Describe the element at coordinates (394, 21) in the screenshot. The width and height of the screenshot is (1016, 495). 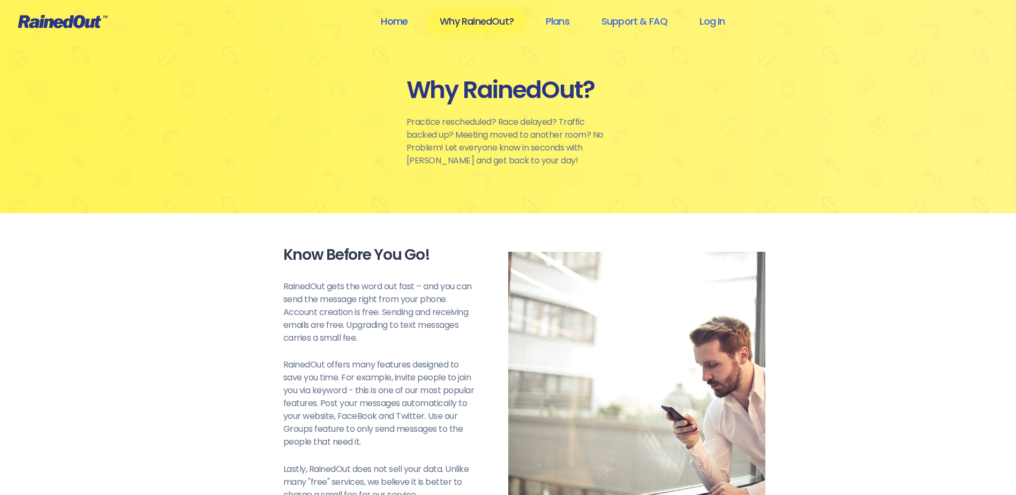
I see `a: Home` at that location.